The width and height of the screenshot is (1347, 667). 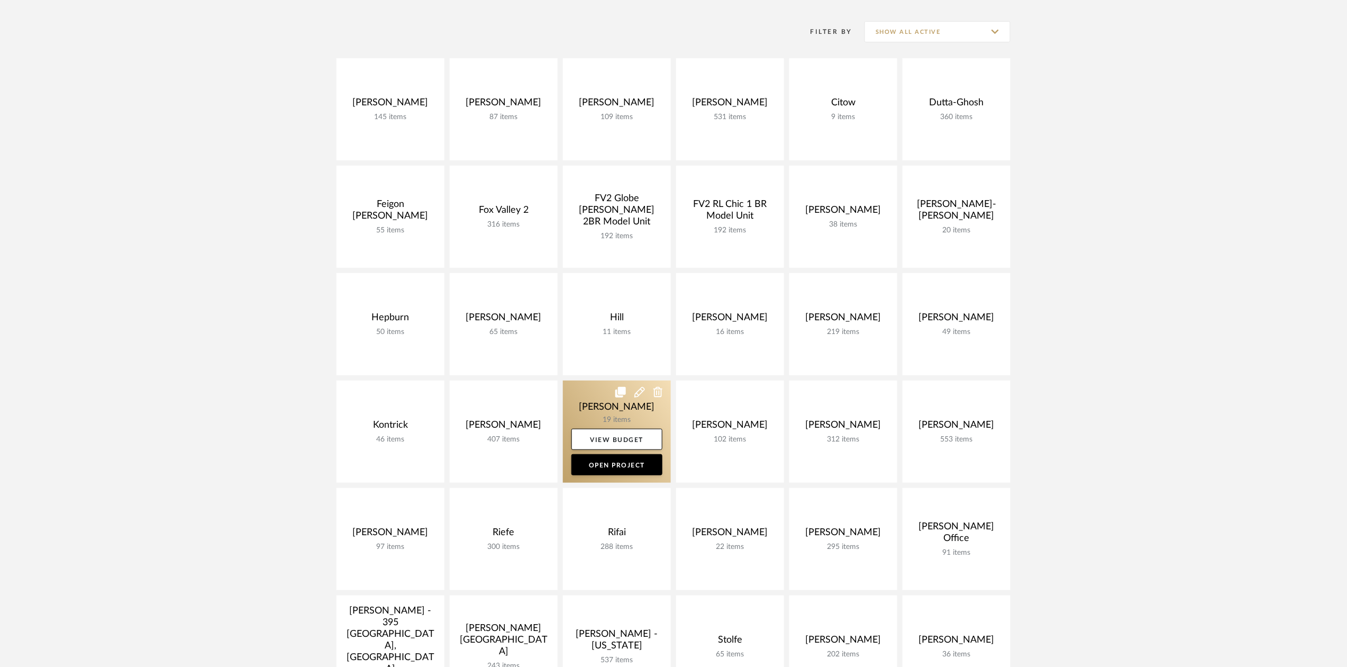 What do you see at coordinates (843, 224) in the screenshot?
I see `div: 38 items` at bounding box center [843, 224].